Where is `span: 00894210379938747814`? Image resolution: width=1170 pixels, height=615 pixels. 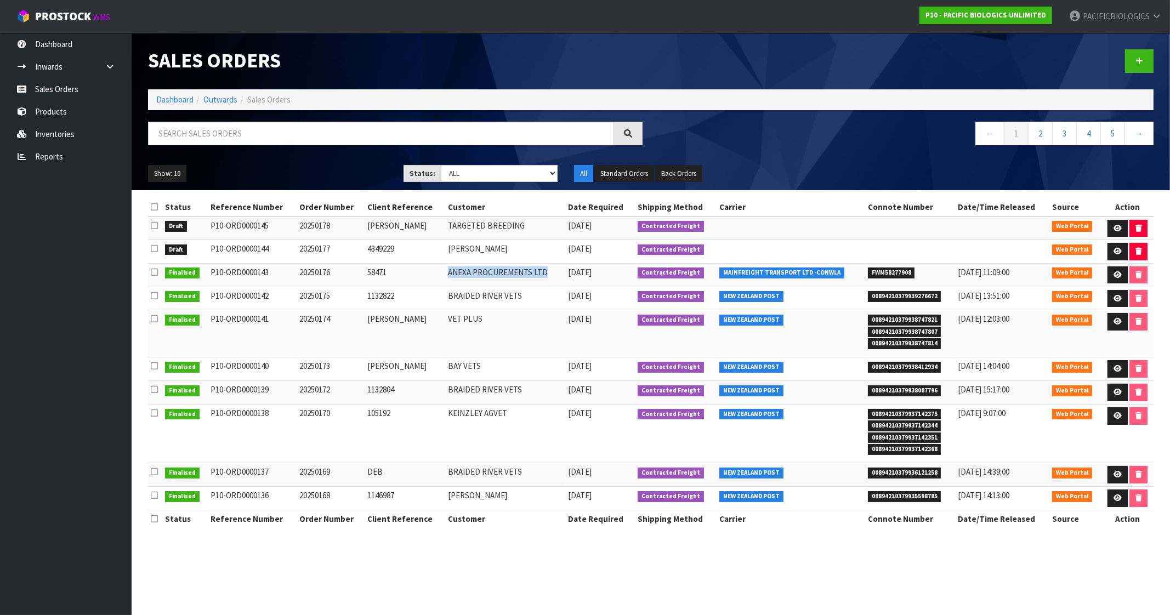 span: 00894210379938747814 is located at coordinates (904, 344).